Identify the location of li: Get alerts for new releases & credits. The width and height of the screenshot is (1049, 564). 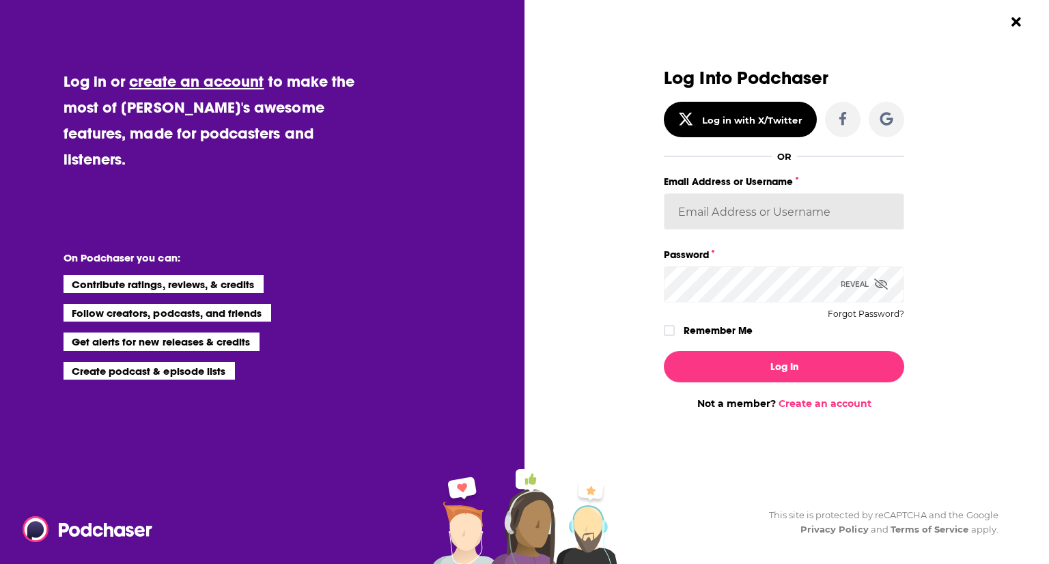
(161, 341).